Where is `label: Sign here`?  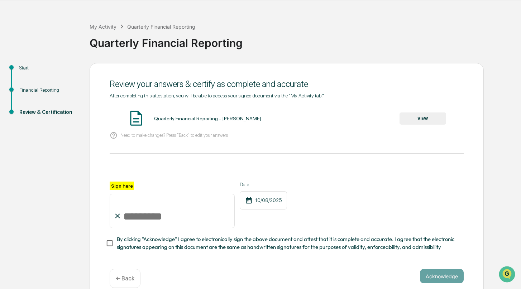 label: Sign here is located at coordinates (122, 186).